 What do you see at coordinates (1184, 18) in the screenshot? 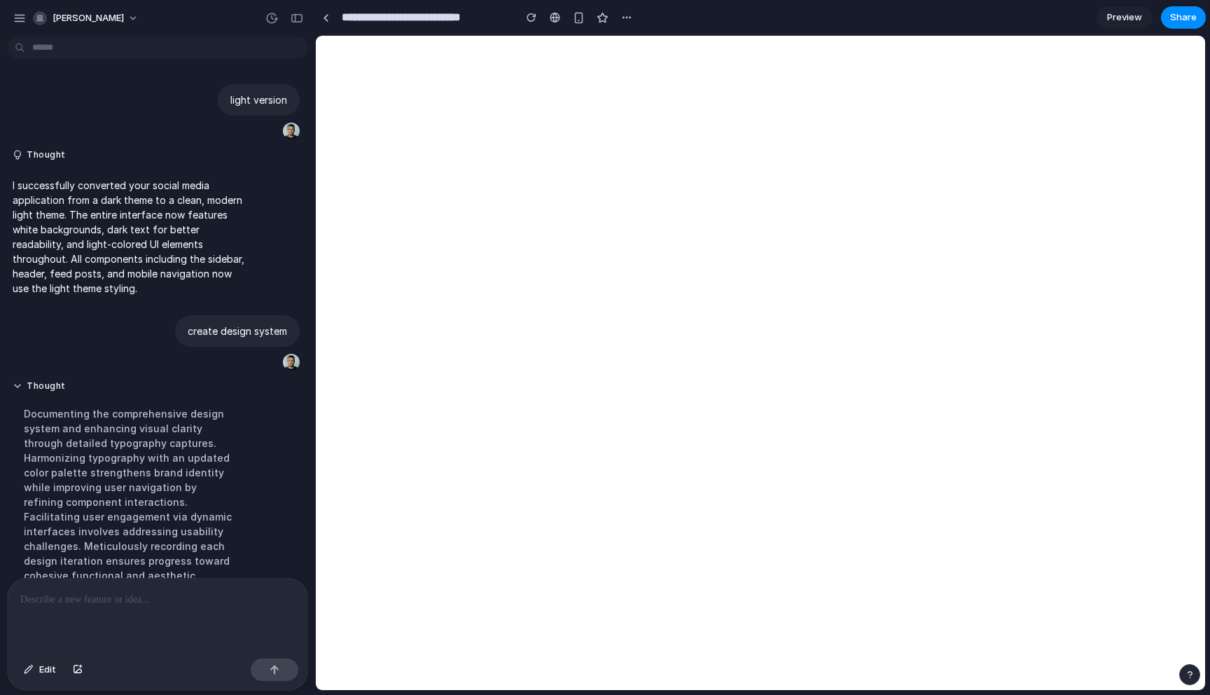
I see `button: Share` at bounding box center [1184, 18].